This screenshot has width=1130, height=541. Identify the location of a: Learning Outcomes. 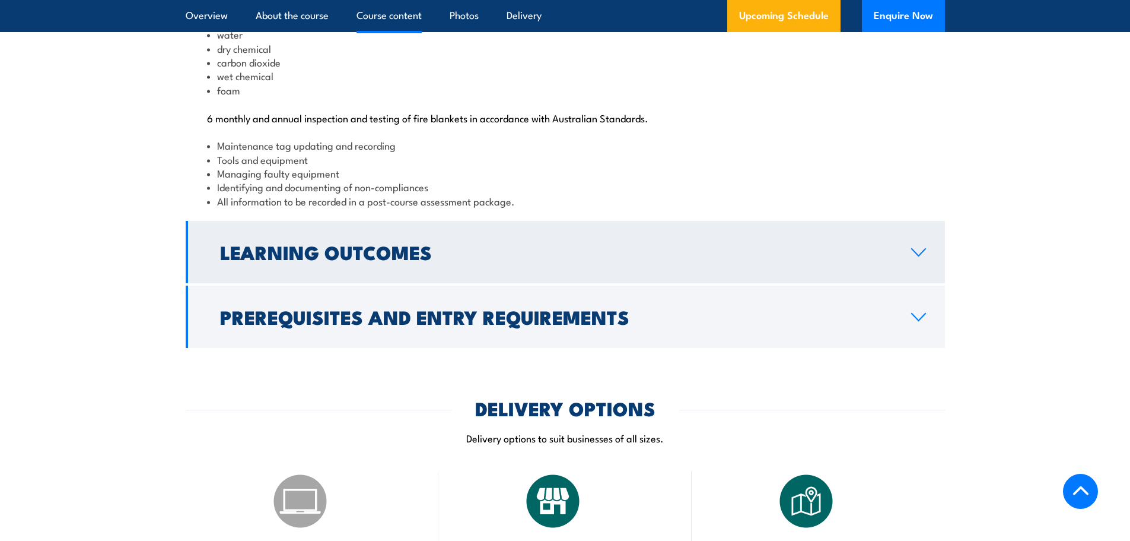
(565, 252).